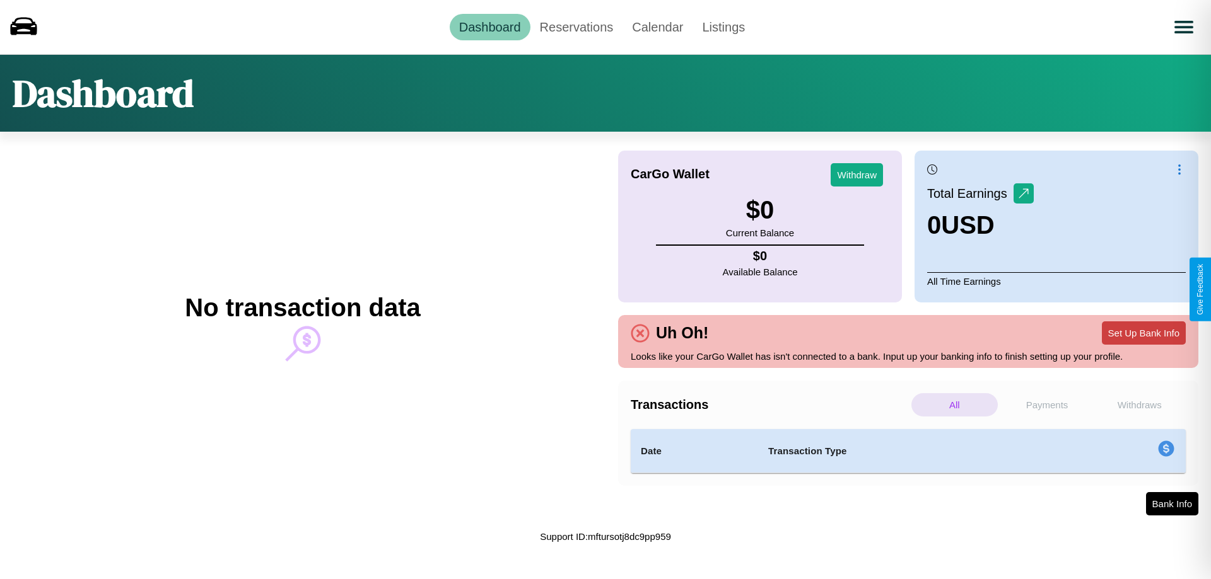 The image size is (1211, 579). Describe the element at coordinates (1171, 504) in the screenshot. I see `button: Bank Info` at that location.